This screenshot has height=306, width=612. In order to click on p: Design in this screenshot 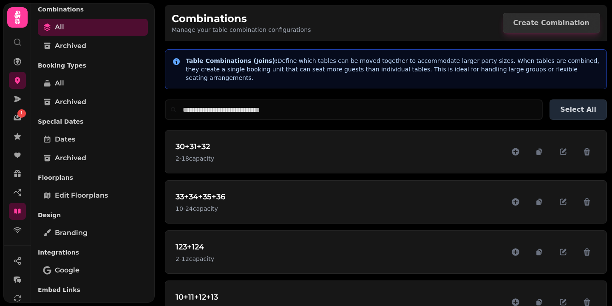, I will do `click(93, 215)`.